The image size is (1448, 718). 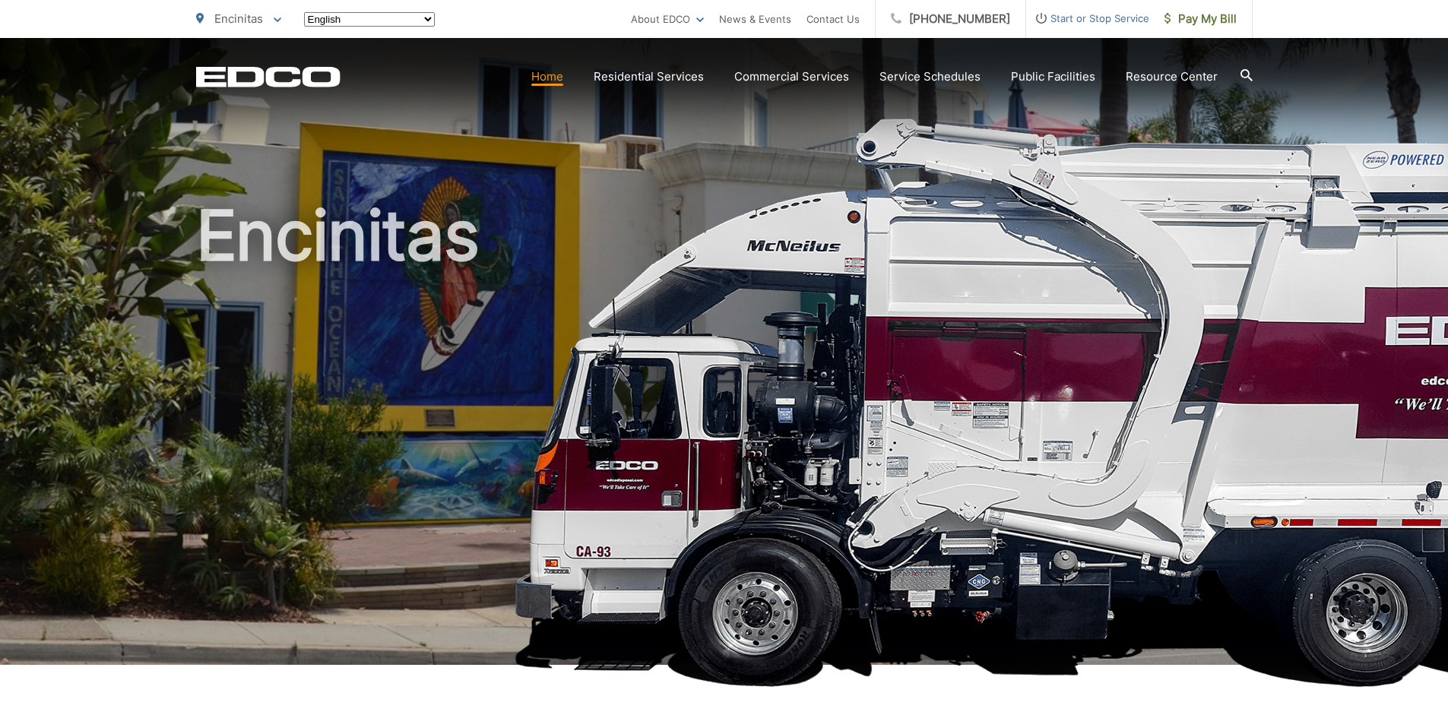 What do you see at coordinates (369, 19) in the screenshot?
I see `select: Select a language` at bounding box center [369, 19].